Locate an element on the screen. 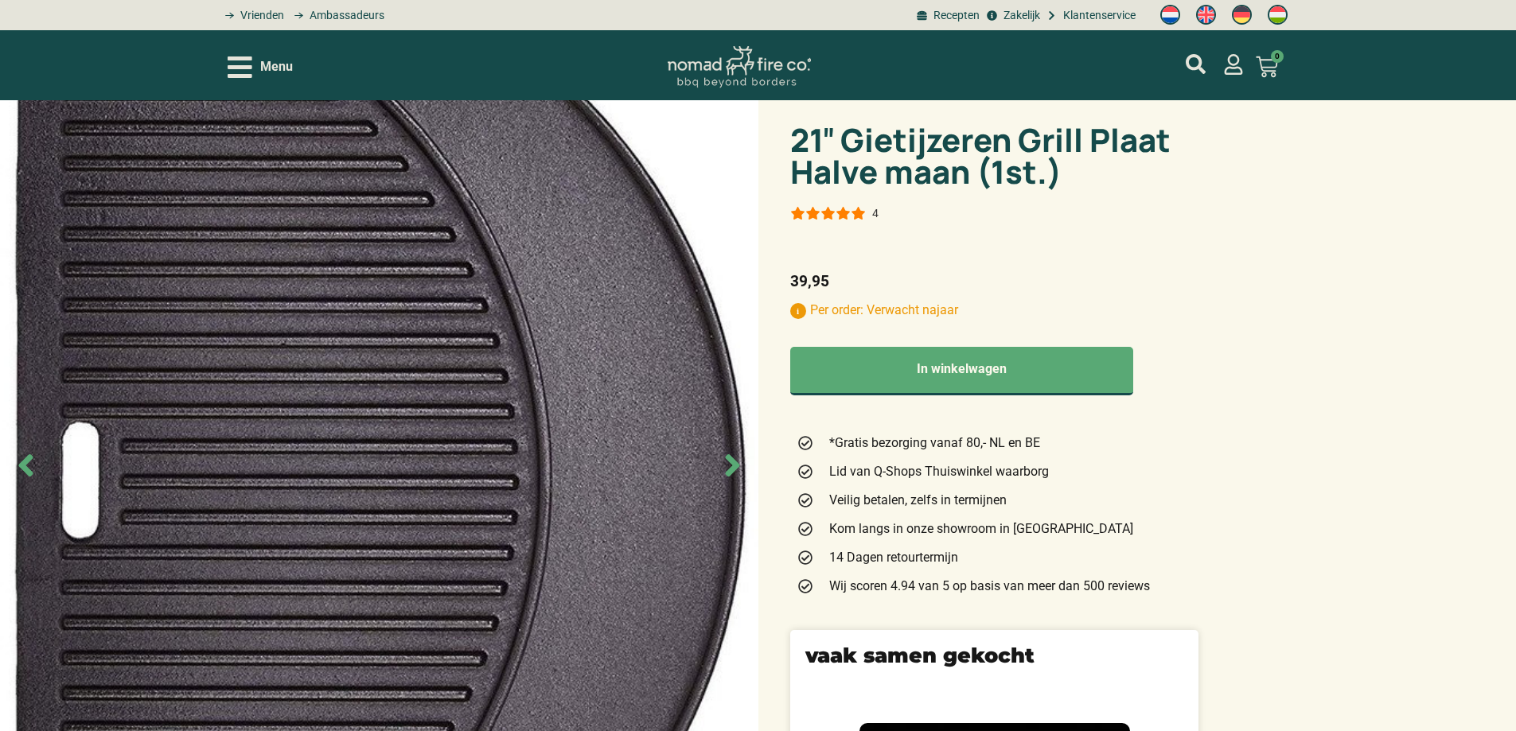  span: Next slide is located at coordinates (732, 466).